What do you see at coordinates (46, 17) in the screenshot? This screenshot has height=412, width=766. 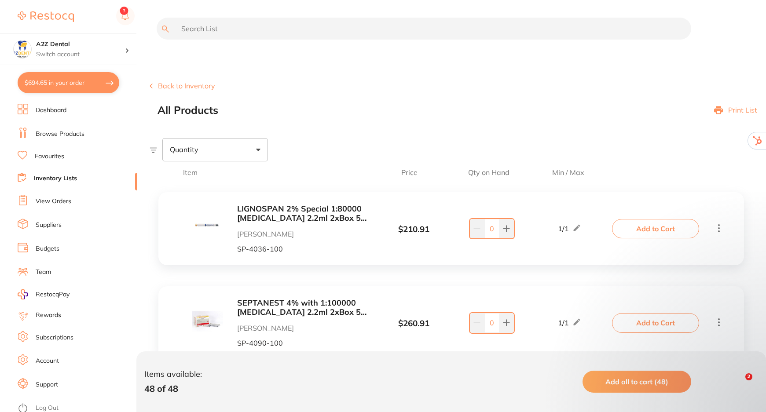 I see `a: Restocq Logo` at bounding box center [46, 17].